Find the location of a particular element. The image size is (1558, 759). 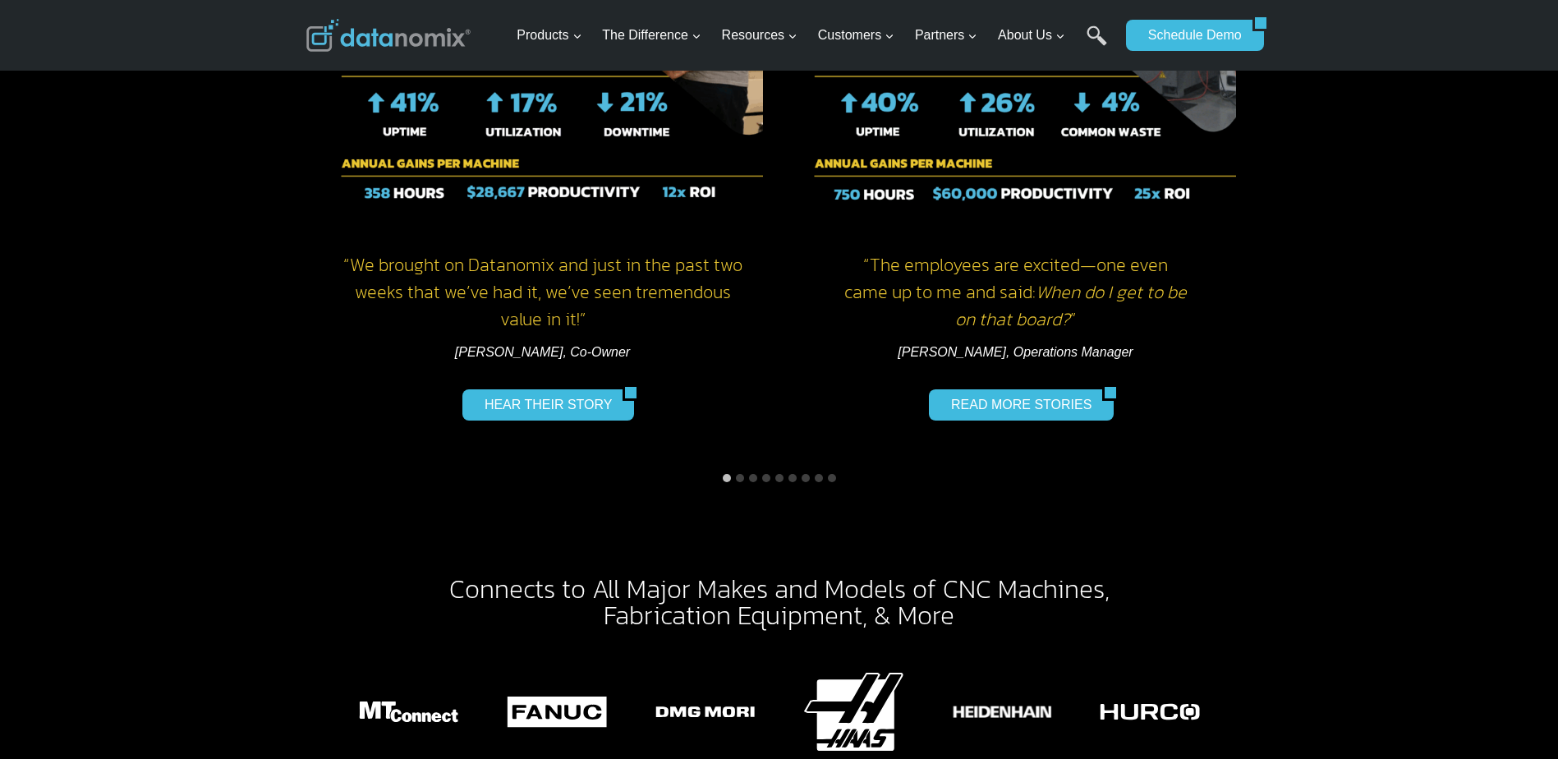

img: Datanomix Production Monitoring Software + Hurco is located at coordinates (1149, 711).